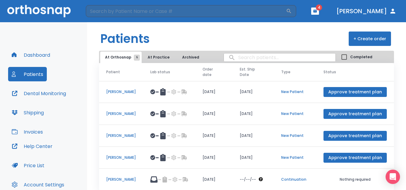  I want to click on input: search, so click(280, 57).